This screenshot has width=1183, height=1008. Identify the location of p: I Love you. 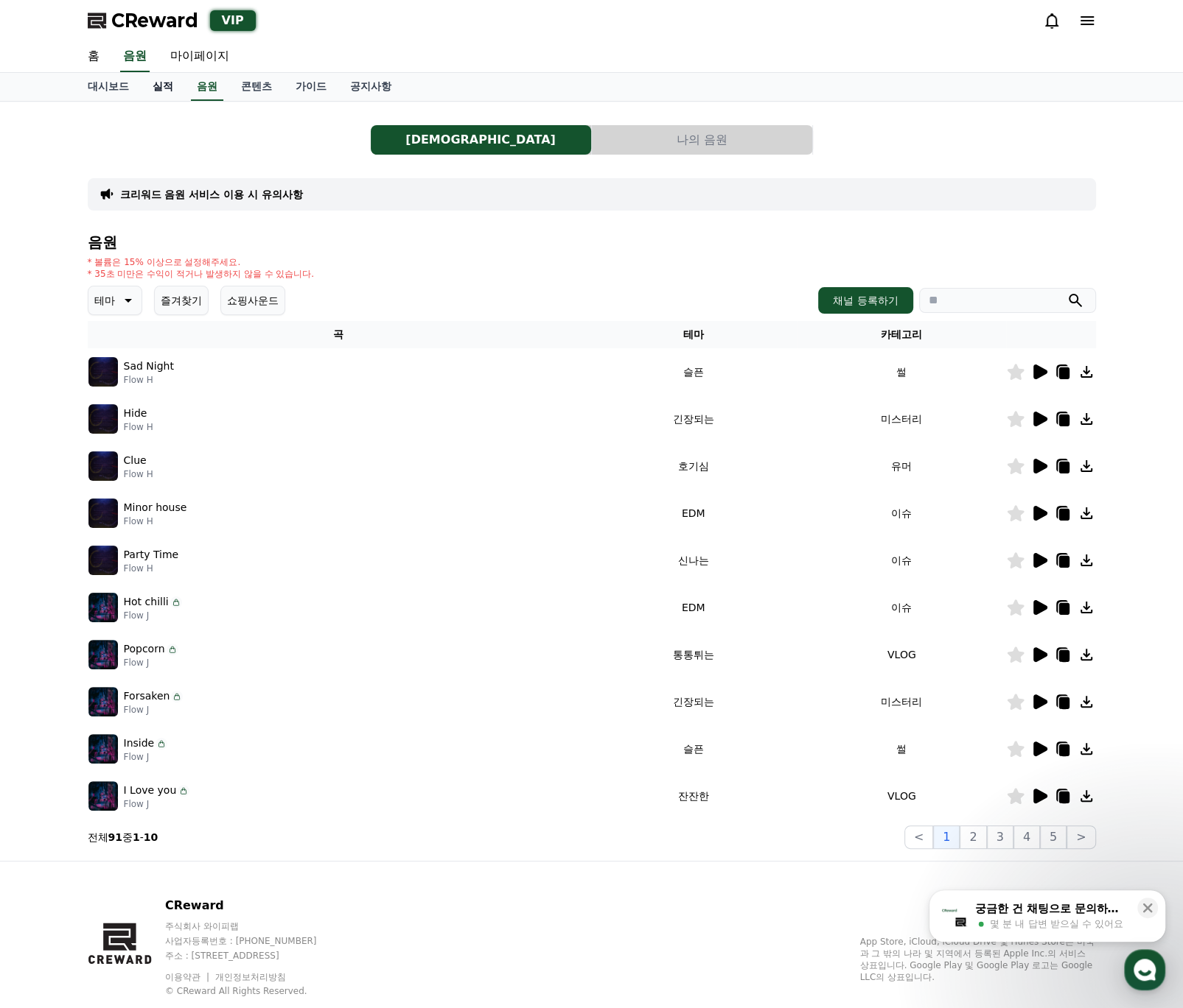
(150, 790).